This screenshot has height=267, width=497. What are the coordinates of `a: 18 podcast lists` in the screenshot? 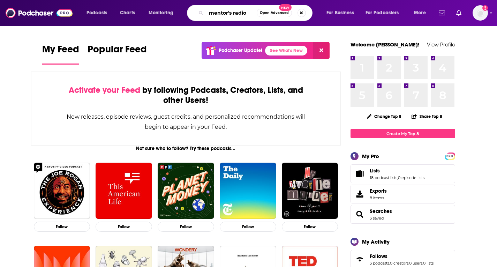 It's located at (383, 178).